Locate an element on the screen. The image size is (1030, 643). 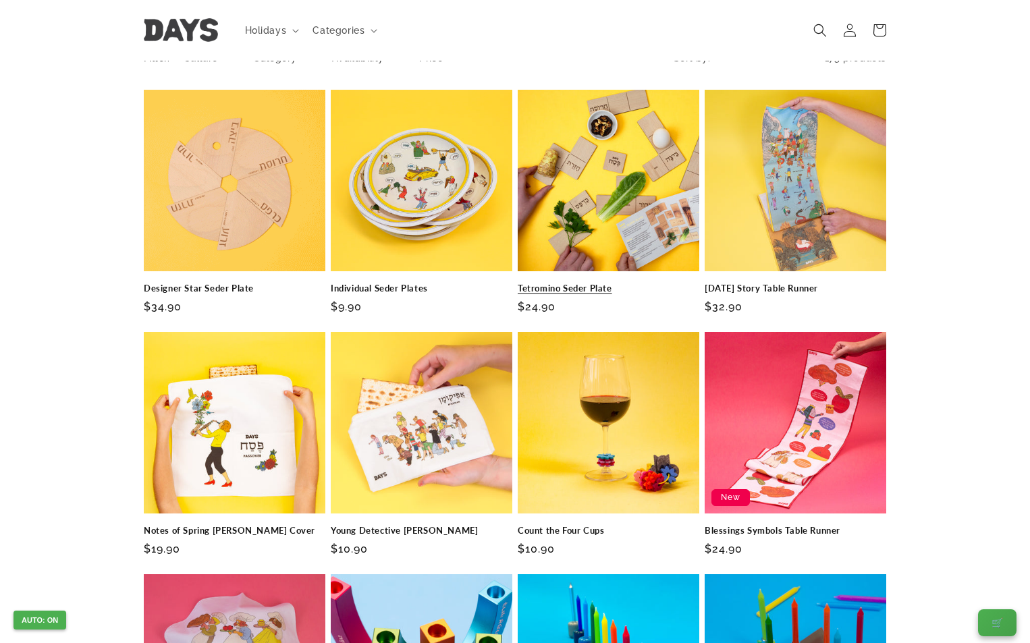
span: 175 products is located at coordinates (855, 58).